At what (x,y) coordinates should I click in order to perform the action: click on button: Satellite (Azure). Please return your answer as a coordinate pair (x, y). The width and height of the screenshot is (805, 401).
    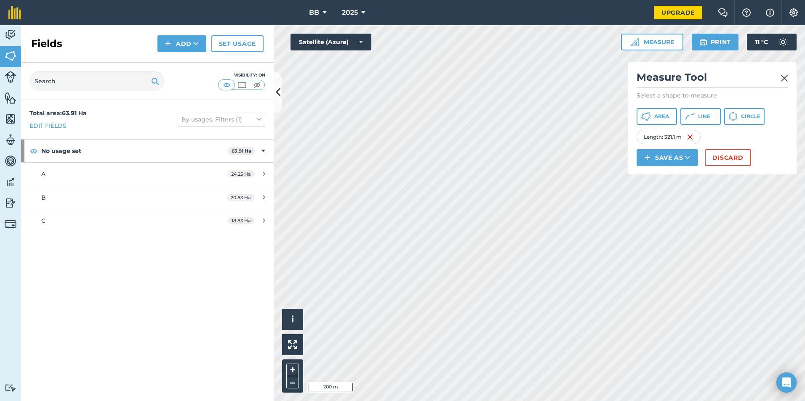
    Looking at the image, I should click on (331, 42).